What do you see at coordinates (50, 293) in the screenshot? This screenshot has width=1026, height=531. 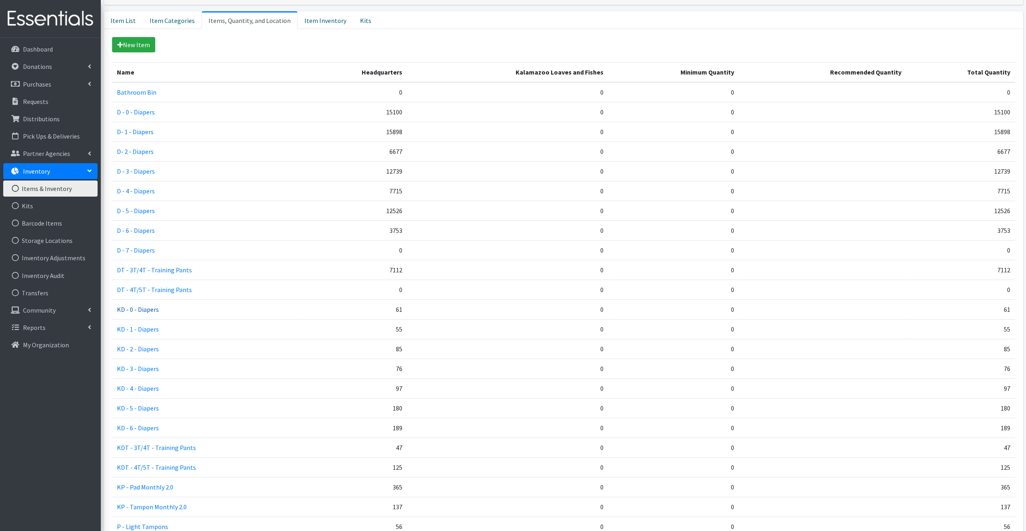 I see `a: Transfers` at bounding box center [50, 293].